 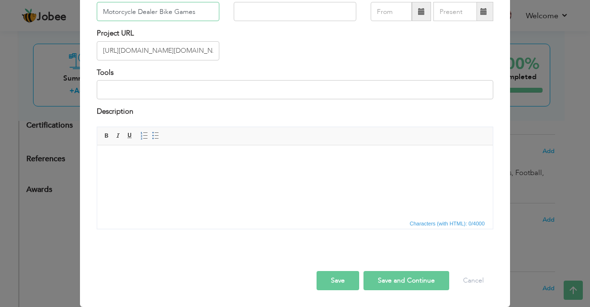 I want to click on label: Description, so click(x=115, y=111).